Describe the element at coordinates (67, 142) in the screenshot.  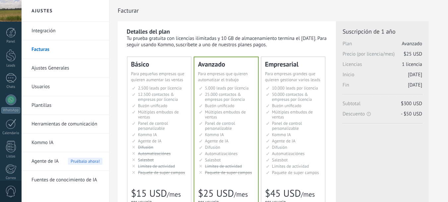
I see `a: Kommo IA` at that location.